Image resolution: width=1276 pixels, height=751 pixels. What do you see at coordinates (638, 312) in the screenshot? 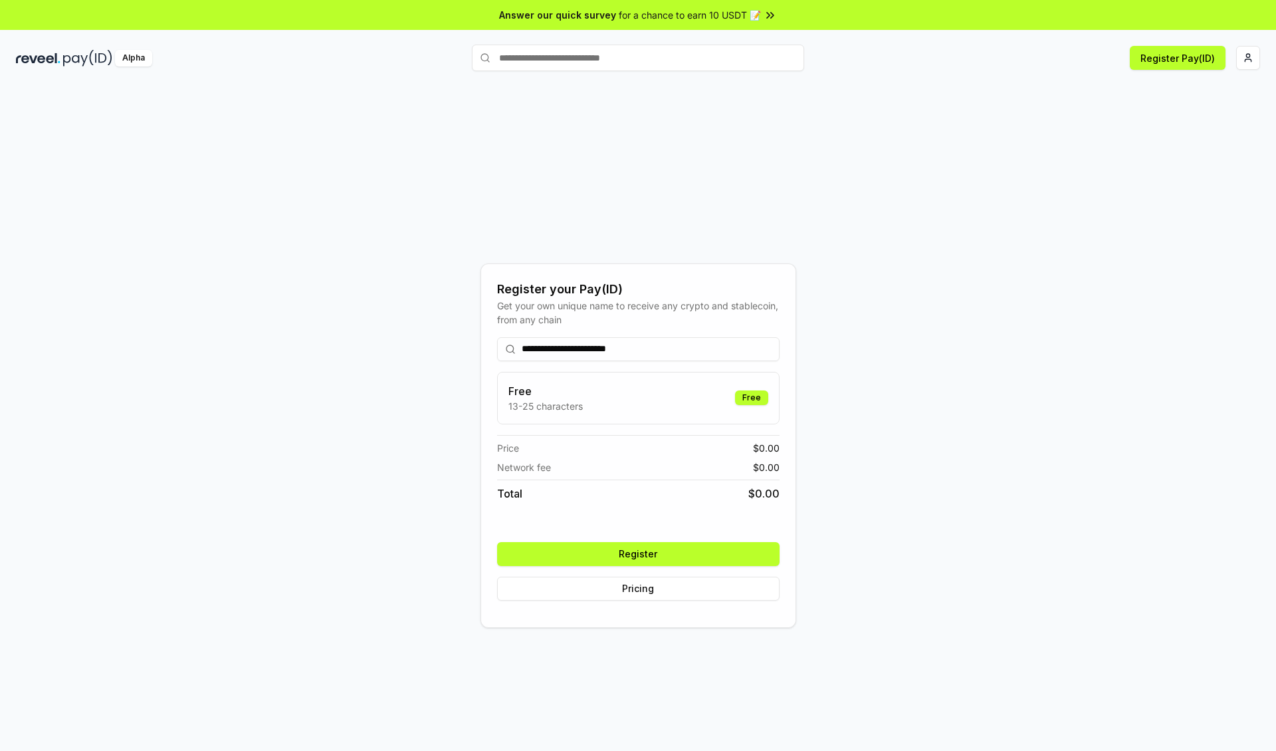
I see `div: Get your own unique name to receive any crypto and stablecoin, from any chain` at bounding box center [638, 312].